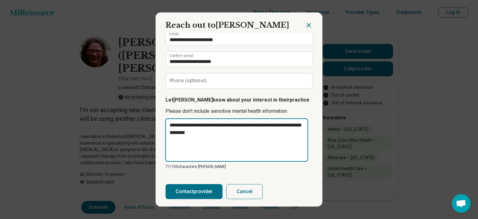 The height and width of the screenshot is (219, 478). What do you see at coordinates (181, 56) in the screenshot?
I see `label: Confirm email` at bounding box center [181, 56].